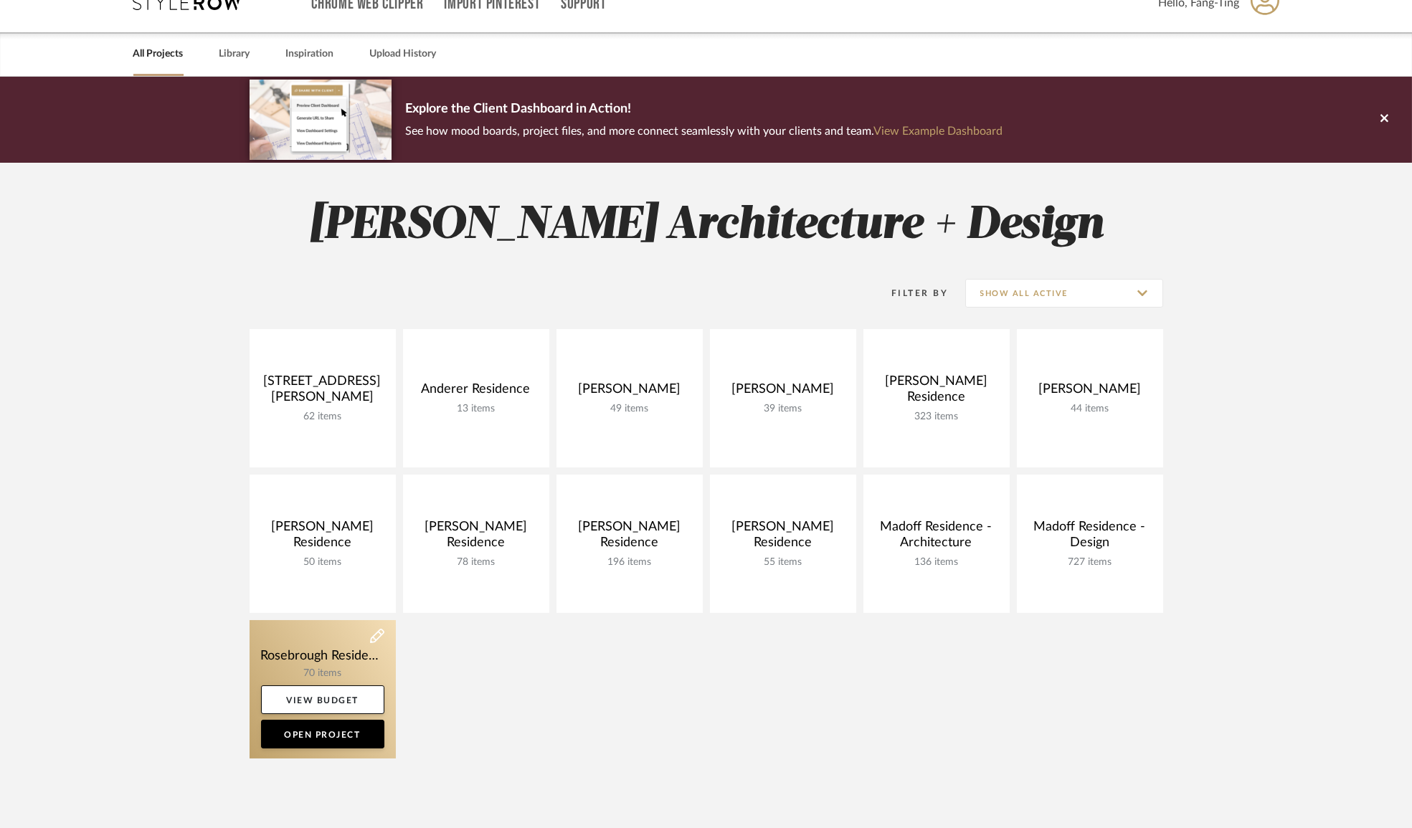 The height and width of the screenshot is (828, 1412). I want to click on div: 44 items, so click(1090, 409).